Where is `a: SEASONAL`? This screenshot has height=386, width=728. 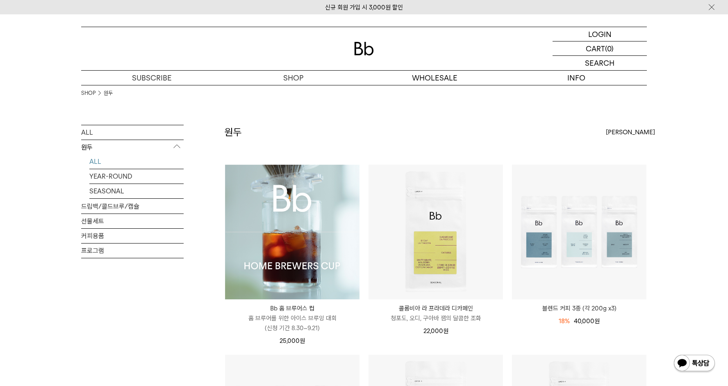
a: SEASONAL is located at coordinates (137, 191).